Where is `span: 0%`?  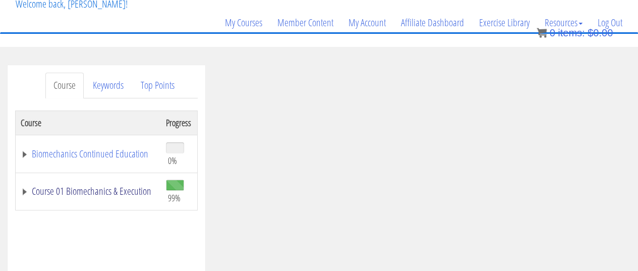 span: 0% is located at coordinates (173, 160).